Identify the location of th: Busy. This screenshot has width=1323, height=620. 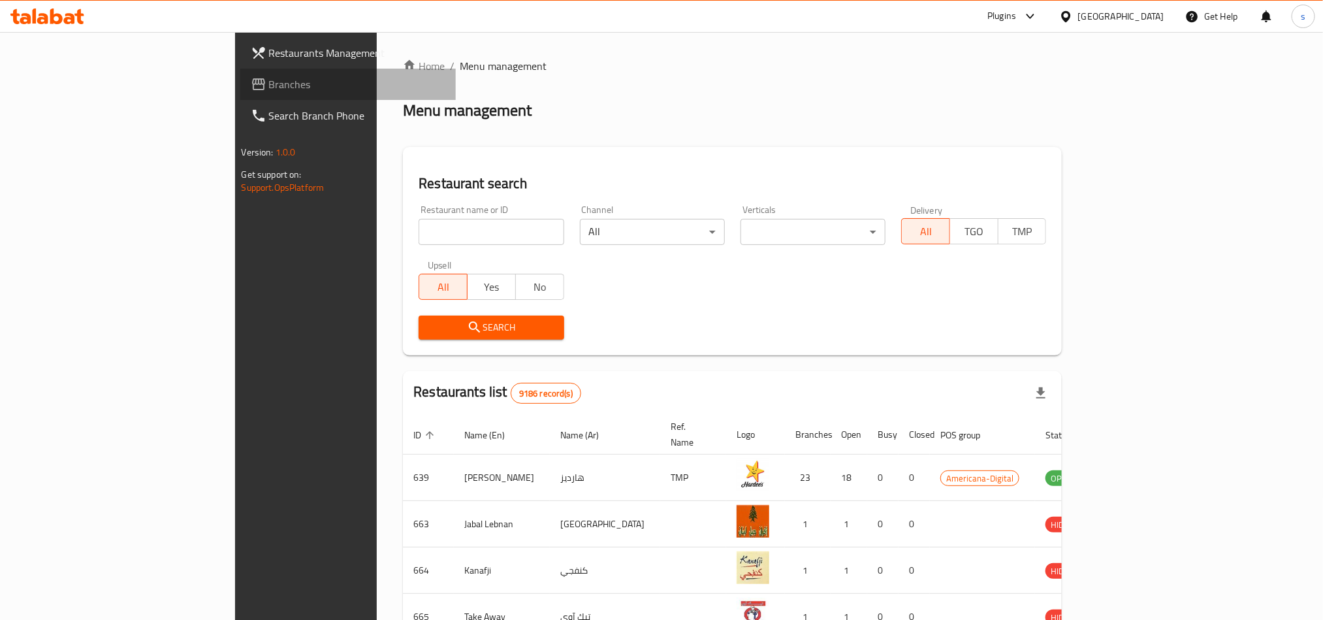
(883, 434).